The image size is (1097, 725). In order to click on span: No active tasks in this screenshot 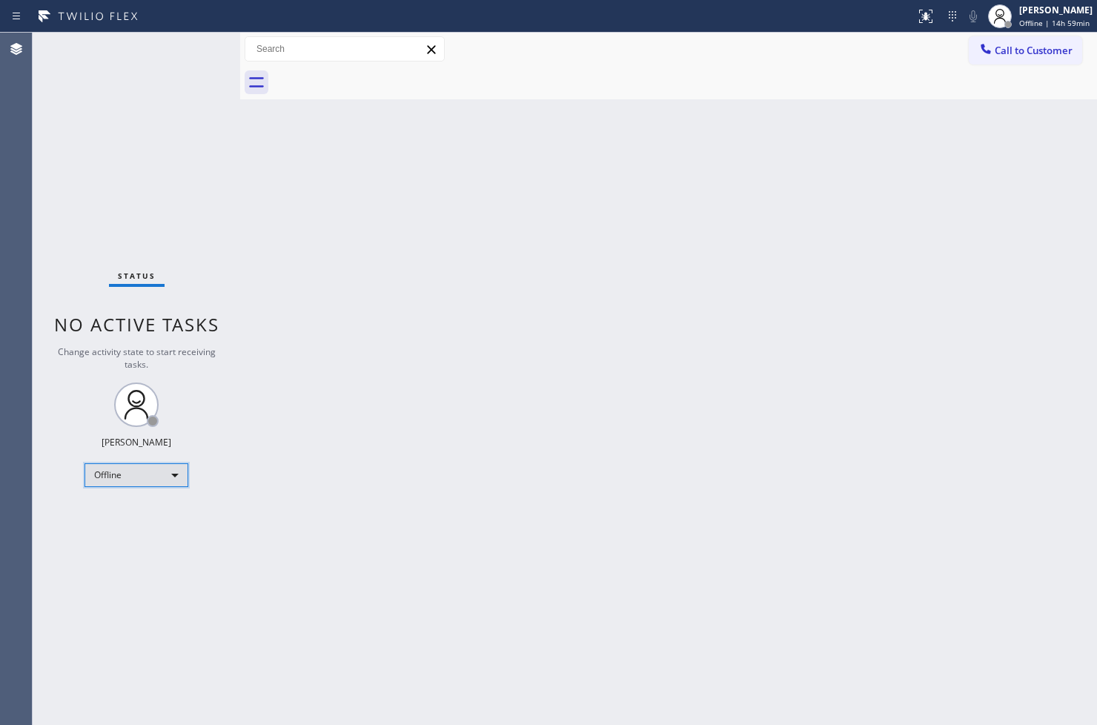, I will do `click(136, 324)`.